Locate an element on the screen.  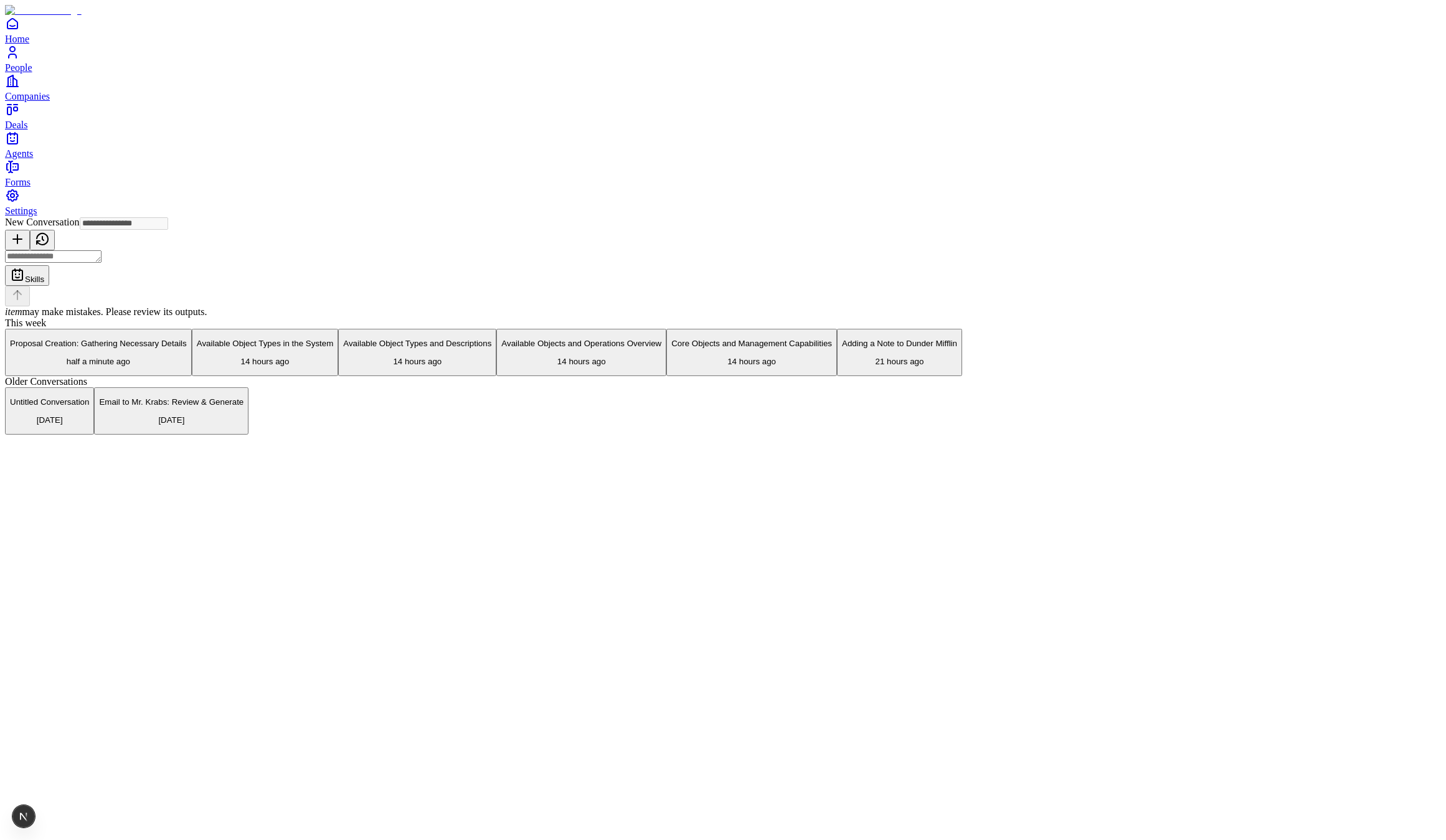
button: View history is located at coordinates (42, 239).